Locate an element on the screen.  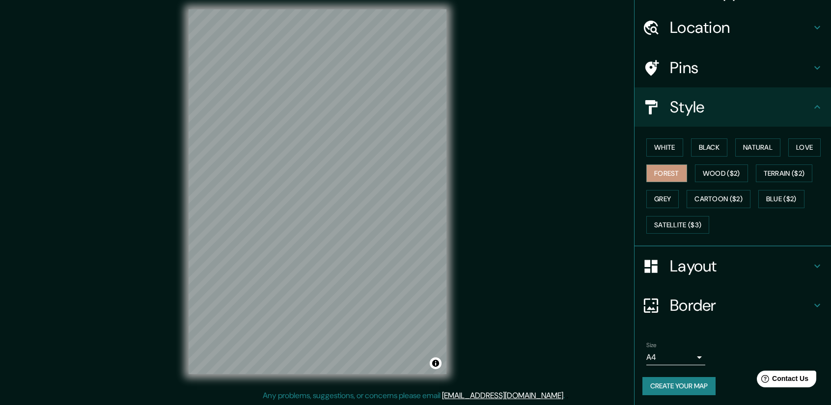
button: Terrain ($2) is located at coordinates (784, 173).